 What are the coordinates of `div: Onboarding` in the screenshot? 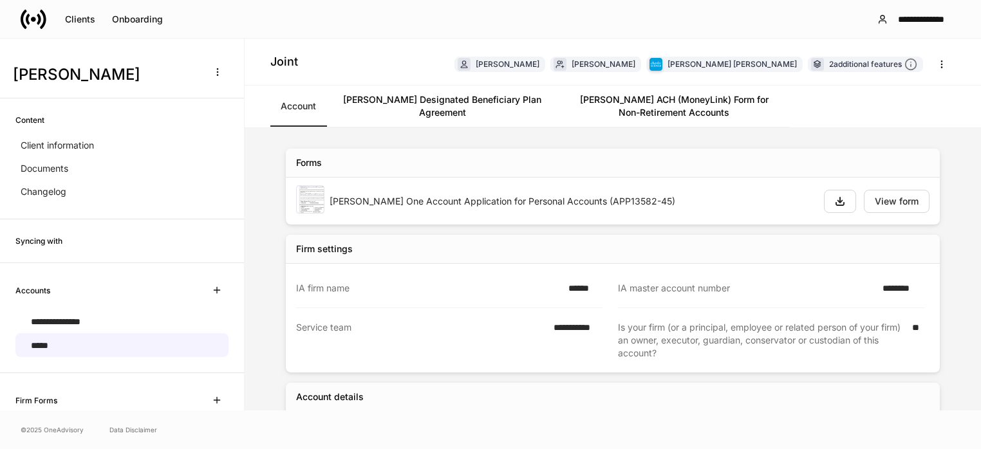 It's located at (137, 19).